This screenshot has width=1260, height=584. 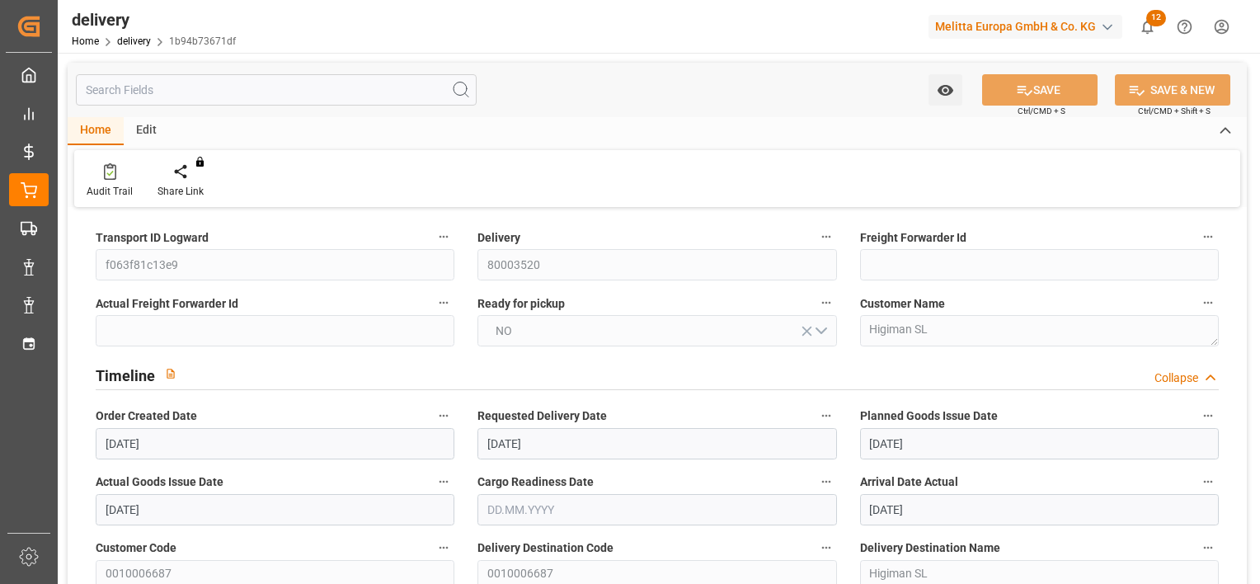 What do you see at coordinates (159, 481) in the screenshot?
I see `span: Actual Goods Issue Date` at bounding box center [159, 481].